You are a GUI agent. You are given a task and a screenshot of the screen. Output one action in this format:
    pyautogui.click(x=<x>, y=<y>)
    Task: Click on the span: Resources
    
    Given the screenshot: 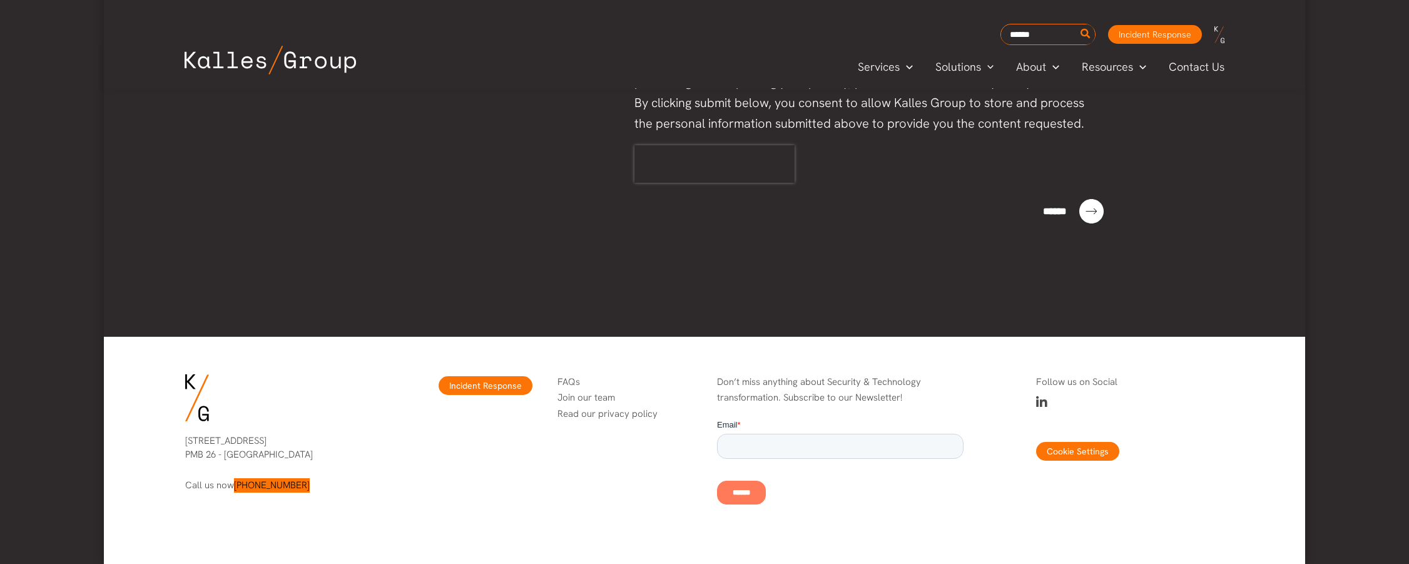 What is the action you would take?
    pyautogui.click(x=1108, y=67)
    